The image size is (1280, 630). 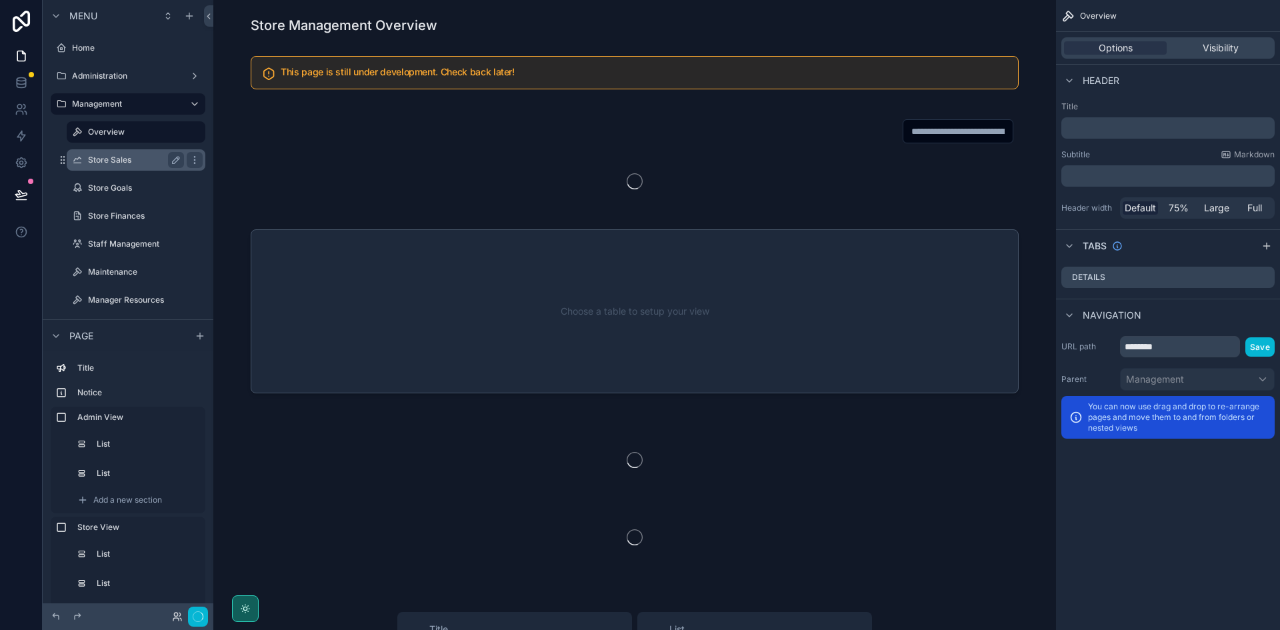 I want to click on span: Tabs, so click(x=1095, y=246).